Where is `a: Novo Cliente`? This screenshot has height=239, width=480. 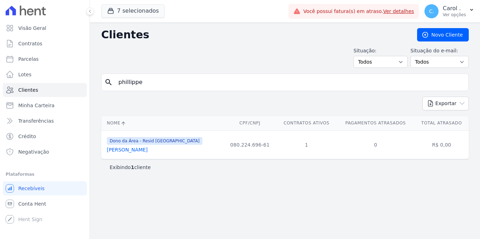 a: Novo Cliente is located at coordinates (443, 35).